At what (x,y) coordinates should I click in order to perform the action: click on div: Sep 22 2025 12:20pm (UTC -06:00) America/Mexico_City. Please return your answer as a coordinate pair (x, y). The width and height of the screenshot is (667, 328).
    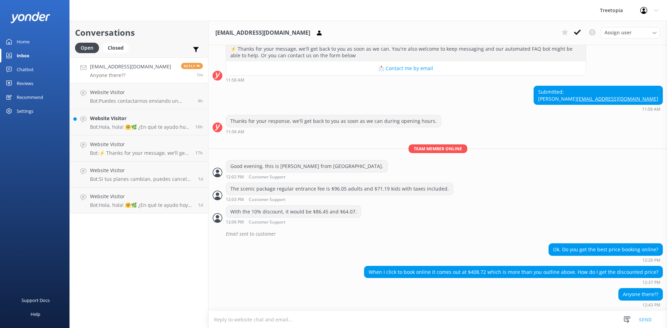
    Looking at the image, I should click on (606, 260).